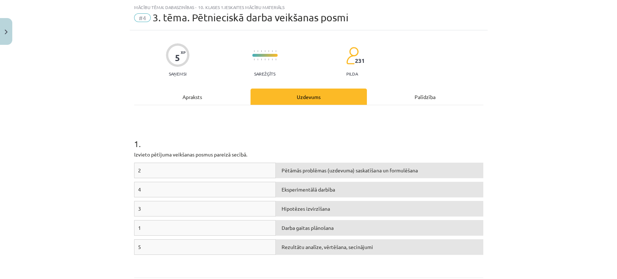 The height and width of the screenshot is (279, 617). I want to click on div: Rezultātu analīze, vērtēšana, secinājumi, so click(379, 247).